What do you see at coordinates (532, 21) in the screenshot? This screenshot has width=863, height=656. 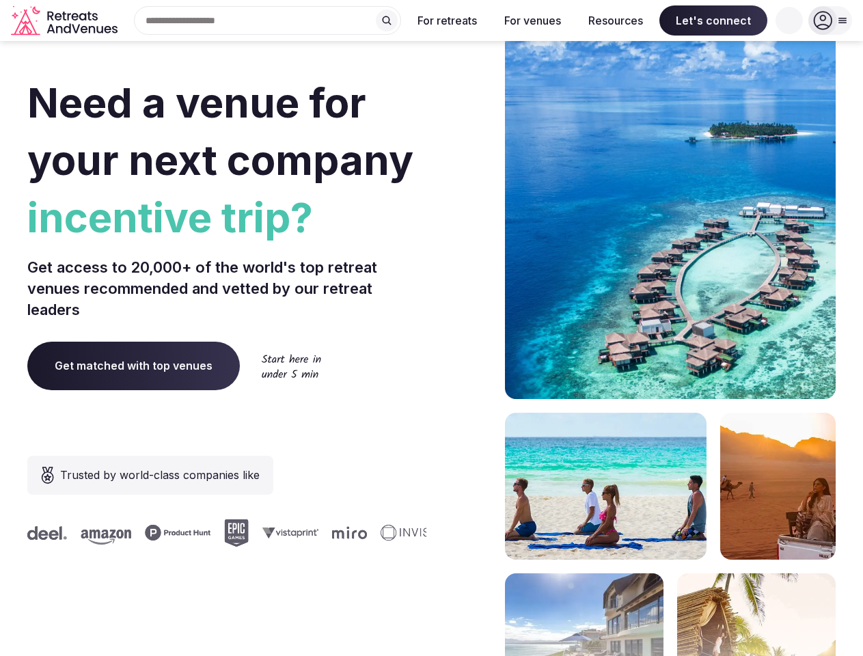 I see `button: For venues` at bounding box center [532, 21].